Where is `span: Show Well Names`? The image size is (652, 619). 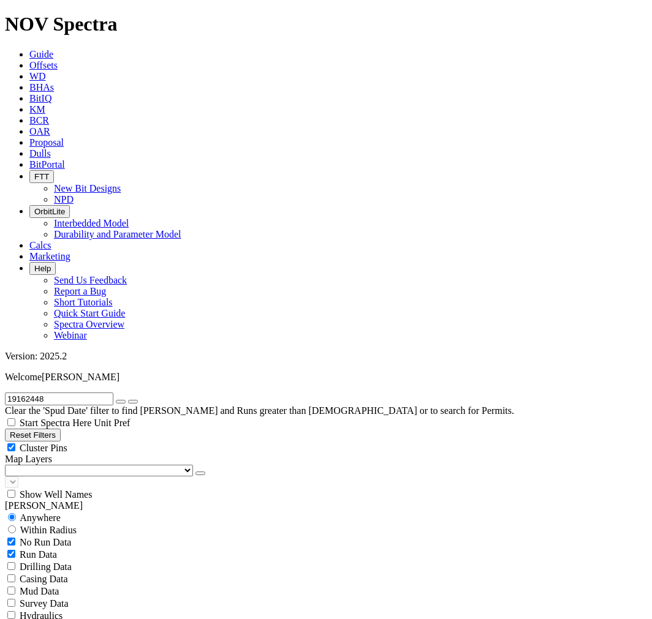
span: Show Well Names is located at coordinates (56, 494).